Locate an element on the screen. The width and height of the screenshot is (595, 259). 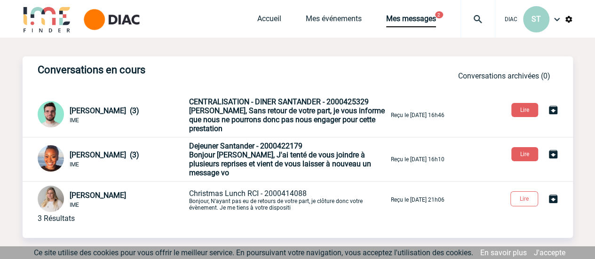
a: Accueil is located at coordinates (269, 21).